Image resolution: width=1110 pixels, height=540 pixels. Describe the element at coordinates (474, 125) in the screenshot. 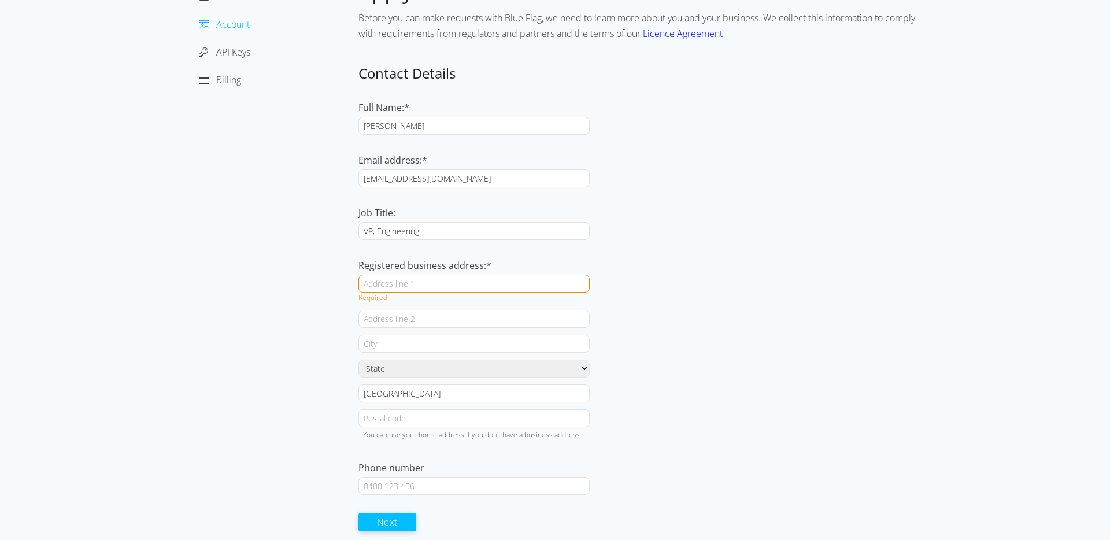

I see `input: John Smith` at that location.